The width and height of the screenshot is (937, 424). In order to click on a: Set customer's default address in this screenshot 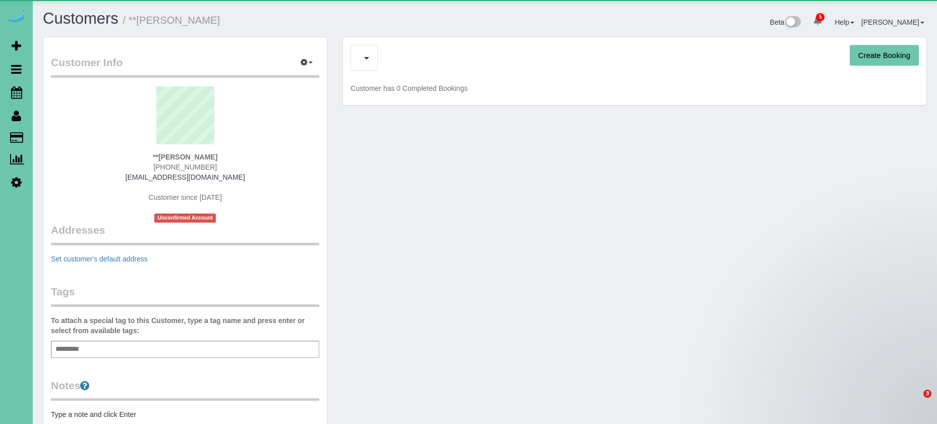, I will do `click(99, 259)`.